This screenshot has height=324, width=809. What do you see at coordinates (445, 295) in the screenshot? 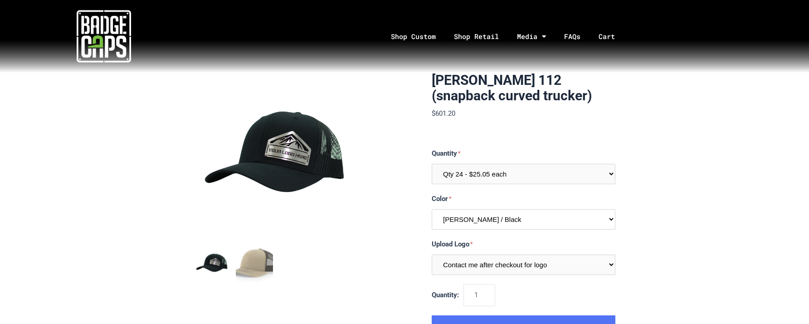
I see `span: Quantity:` at bounding box center [445, 295].